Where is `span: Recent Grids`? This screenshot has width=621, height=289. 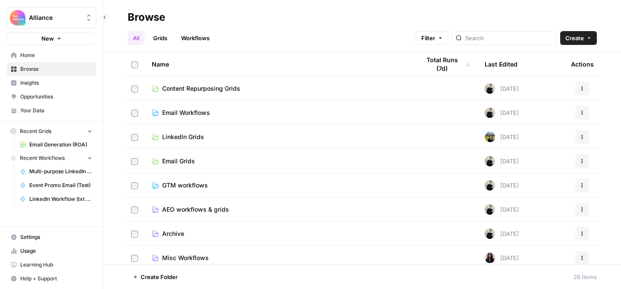 span: Recent Grids is located at coordinates (35, 131).